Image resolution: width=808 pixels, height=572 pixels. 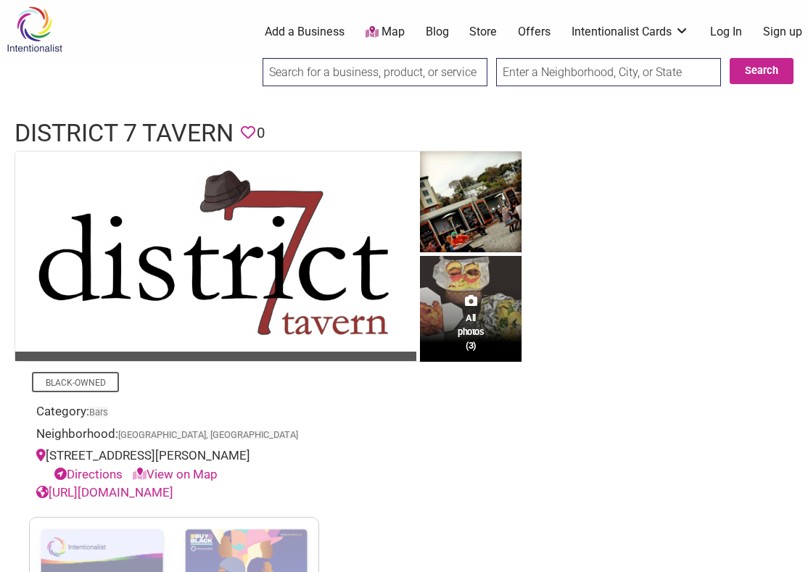 What do you see at coordinates (260, 133) in the screenshot?
I see `span: 0` at bounding box center [260, 133].